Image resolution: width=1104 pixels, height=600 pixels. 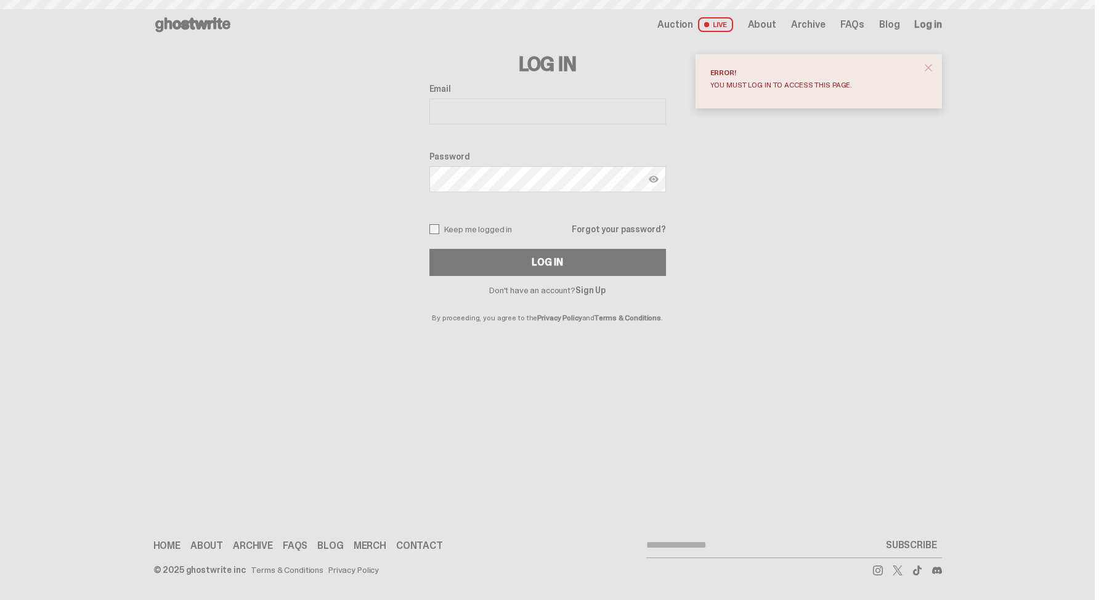 I want to click on a: Auction LIVE, so click(x=695, y=25).